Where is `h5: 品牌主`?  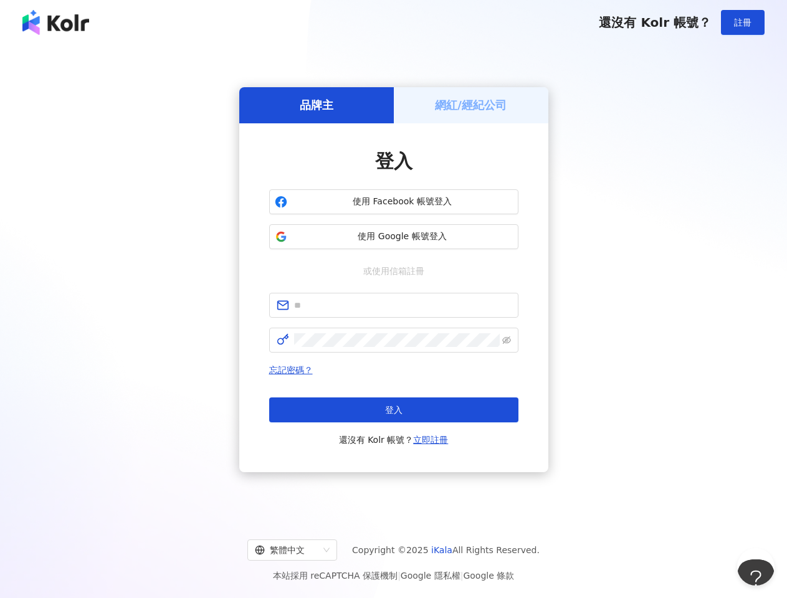
h5: 品牌主 is located at coordinates (316, 105).